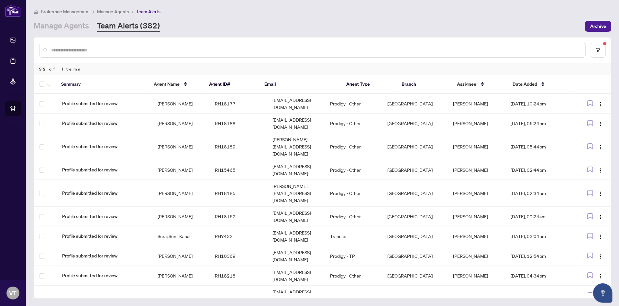 This screenshot has height=306, width=619. What do you see at coordinates (480, 85) in the screenshot?
I see `th: Assignee` at bounding box center [480, 85].